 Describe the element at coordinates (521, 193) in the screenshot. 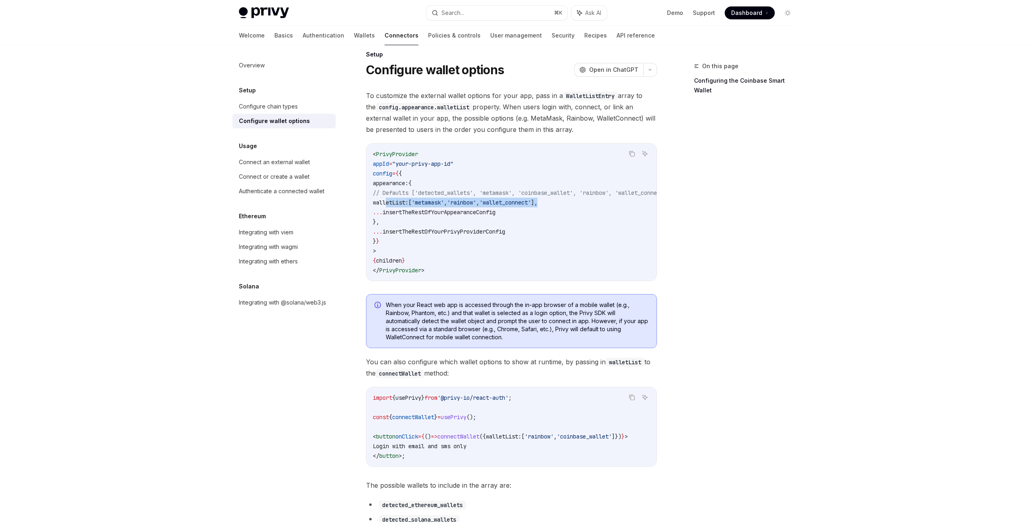

I see `span: // Defaults ['detected_wallets', 'metamask', 'coinbase_wallet', 'rainbow', 'wallet_connect']` at that location.